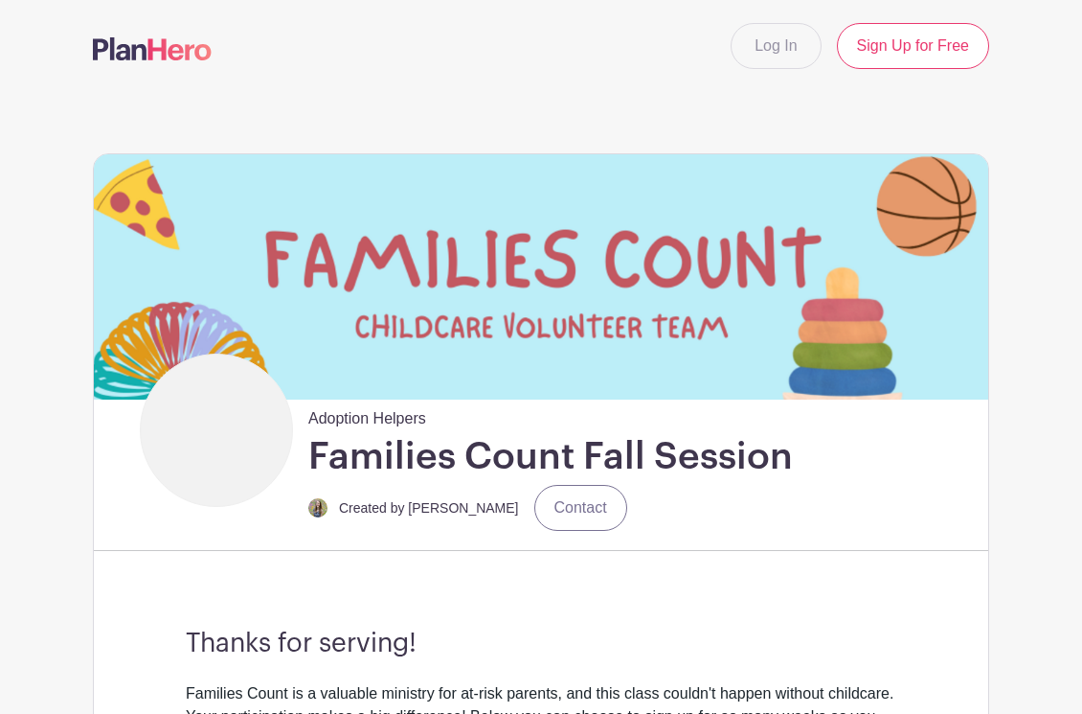  What do you see at coordinates (913, 46) in the screenshot?
I see `a: Sign Up for Free` at bounding box center [913, 46].